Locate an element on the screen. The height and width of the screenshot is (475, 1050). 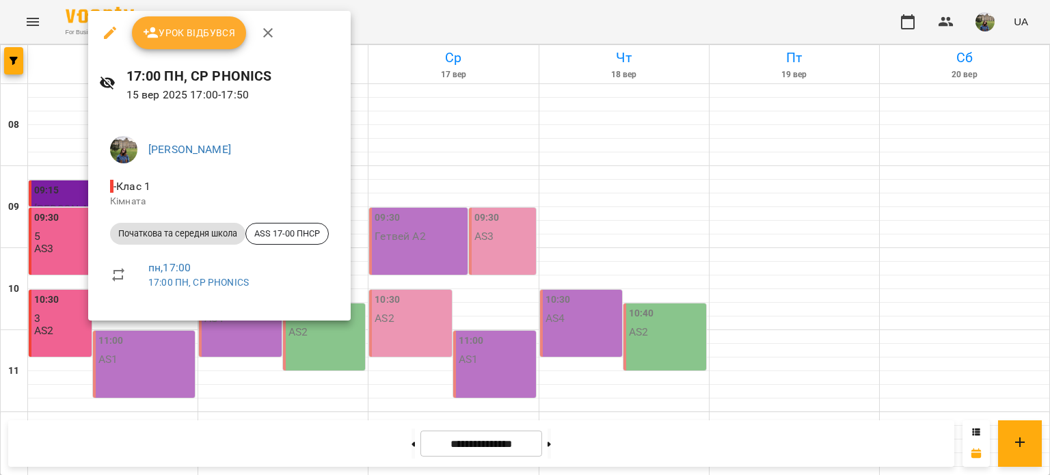
span: Урок відбувся is located at coordinates (189, 33).